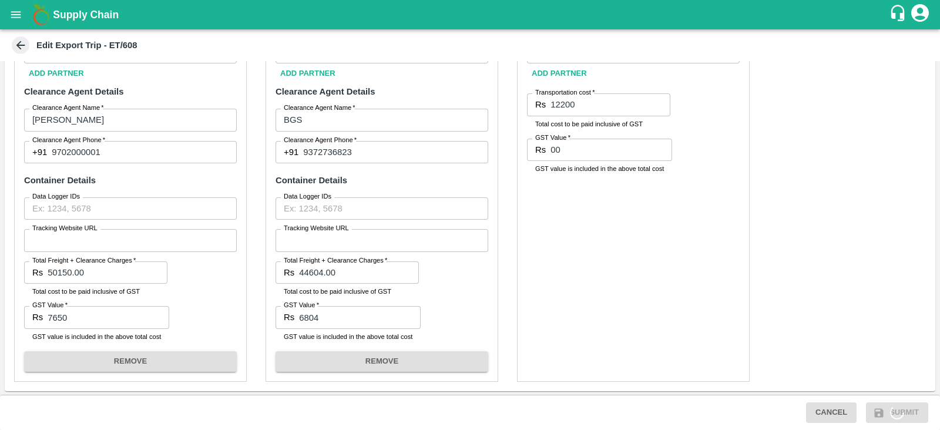  Describe the element at coordinates (920, 15) in the screenshot. I see `div: account of current user` at that location.